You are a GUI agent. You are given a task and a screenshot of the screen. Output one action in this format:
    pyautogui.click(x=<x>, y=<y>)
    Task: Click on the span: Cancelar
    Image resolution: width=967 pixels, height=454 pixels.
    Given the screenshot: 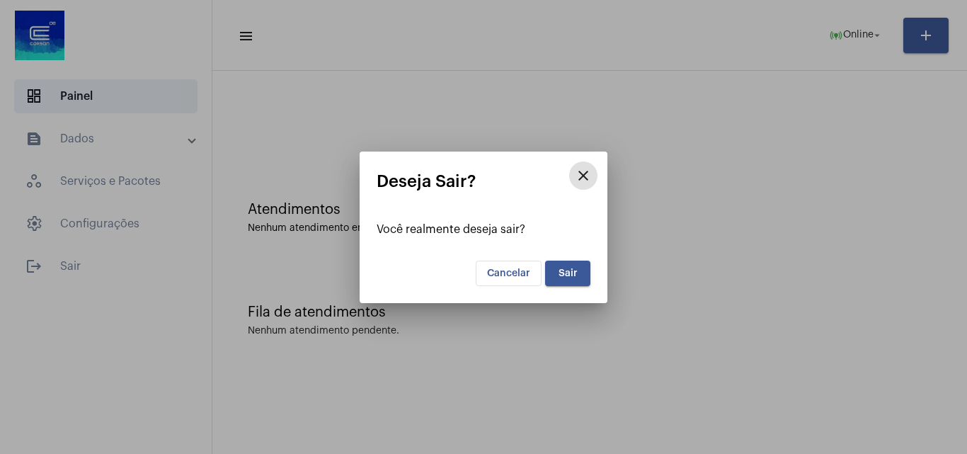 What is the action you would take?
    pyautogui.click(x=508, y=273)
    